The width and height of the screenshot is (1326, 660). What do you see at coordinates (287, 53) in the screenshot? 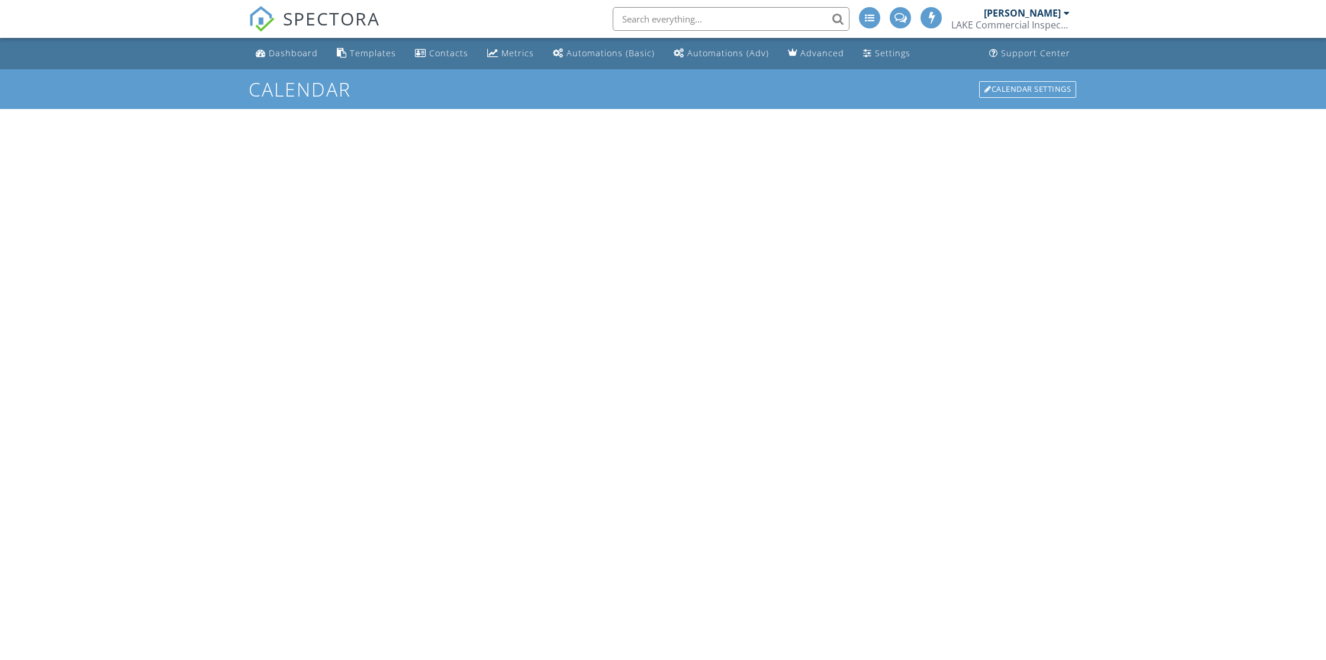
I see `a: Dashboard` at bounding box center [287, 53].